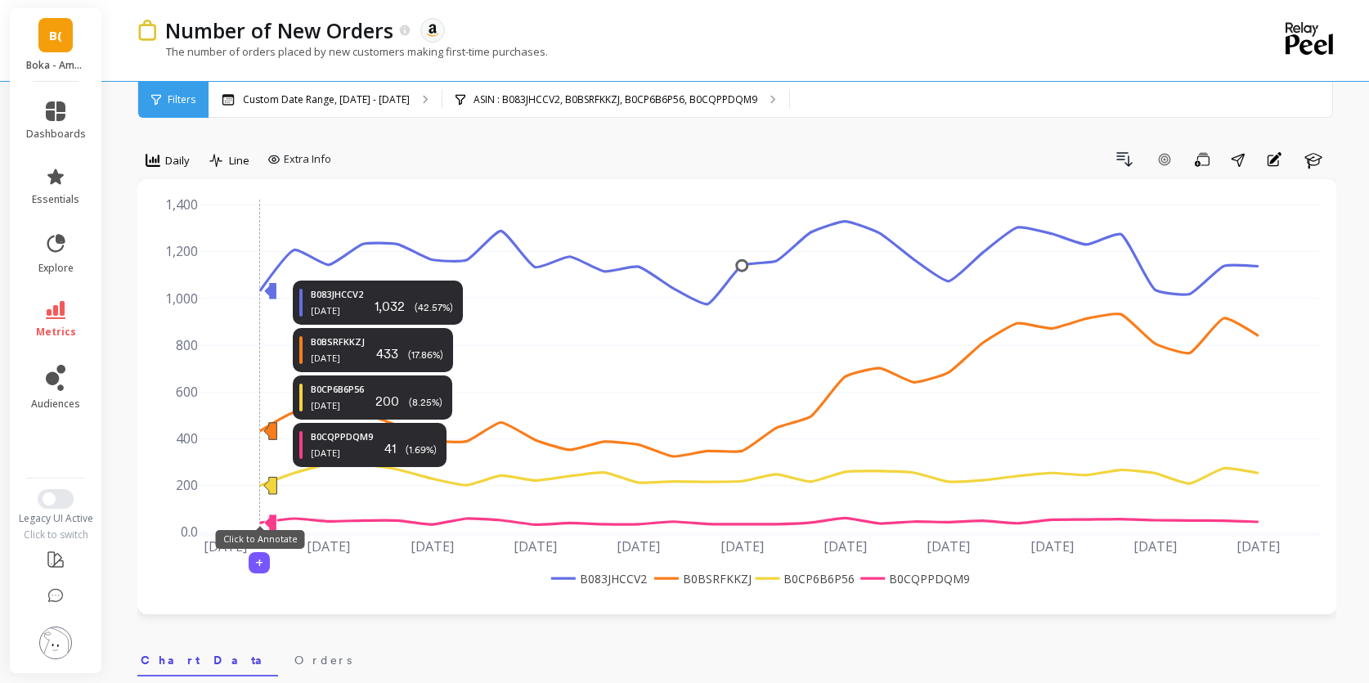 The height and width of the screenshot is (683, 1369). What do you see at coordinates (56, 35) in the screenshot?
I see `span: B(` at bounding box center [56, 35].